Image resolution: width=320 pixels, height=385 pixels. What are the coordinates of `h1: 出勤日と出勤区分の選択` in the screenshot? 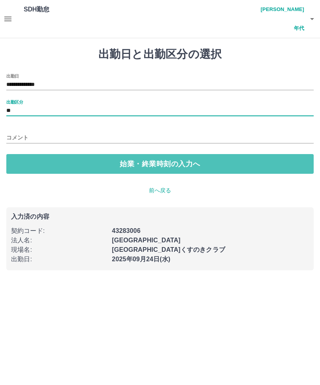 It's located at (160, 54).